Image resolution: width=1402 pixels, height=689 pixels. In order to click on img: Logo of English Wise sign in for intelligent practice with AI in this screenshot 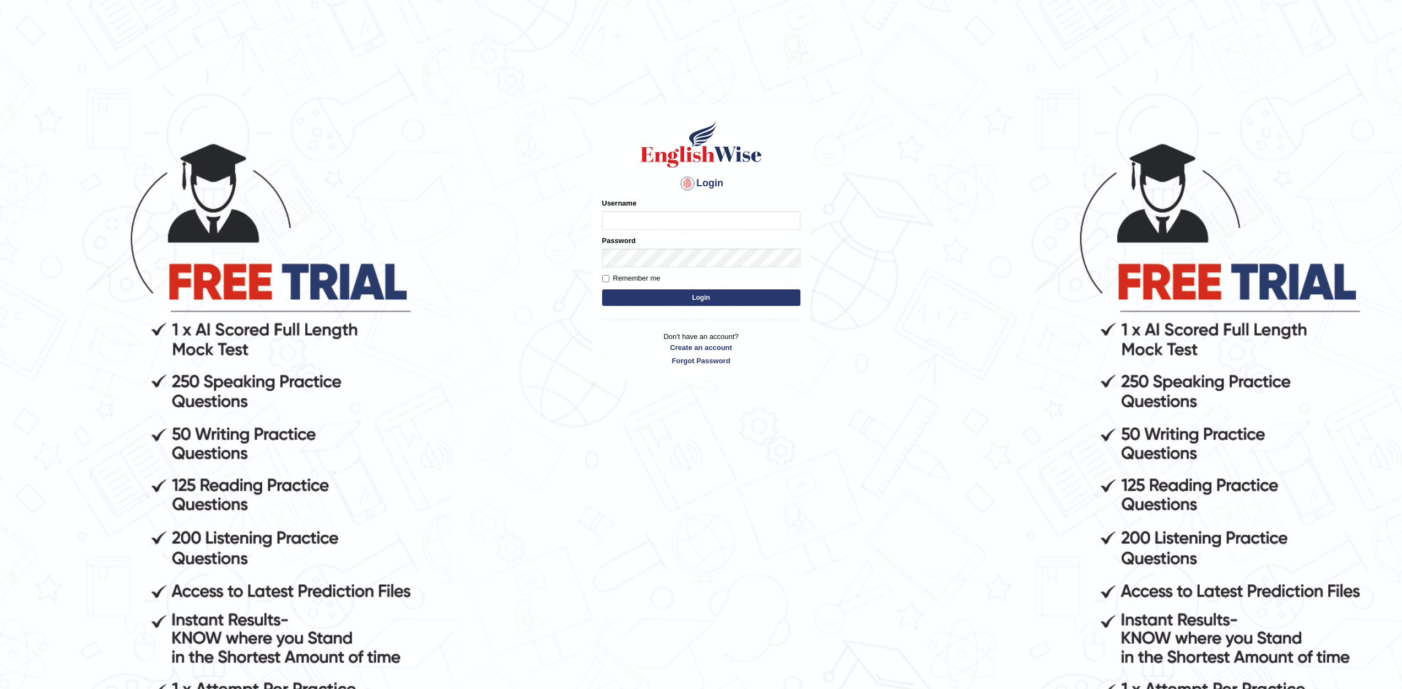, I will do `click(701, 144)`.